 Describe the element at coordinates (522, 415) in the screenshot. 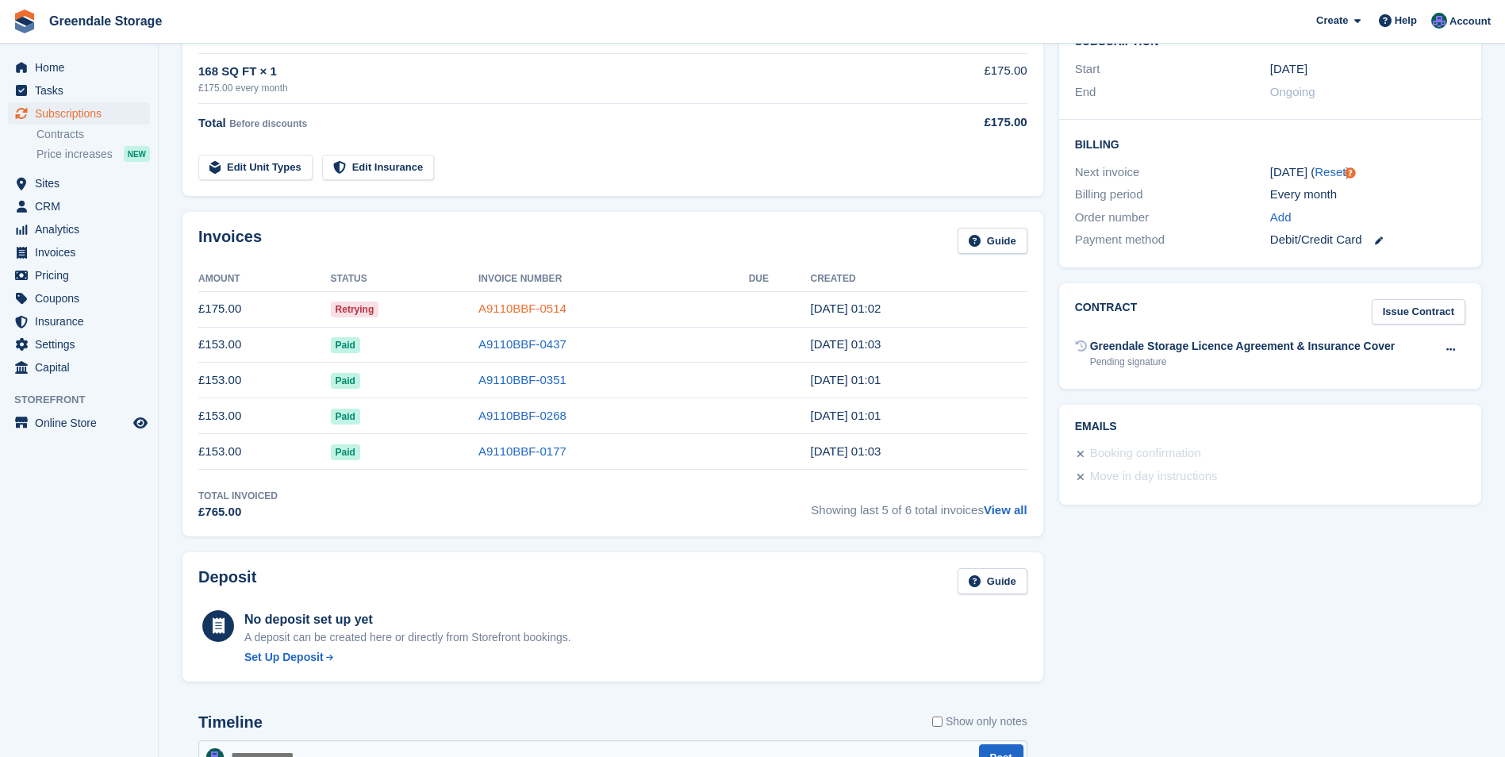

I see `a: A9110BBF-0268` at that location.